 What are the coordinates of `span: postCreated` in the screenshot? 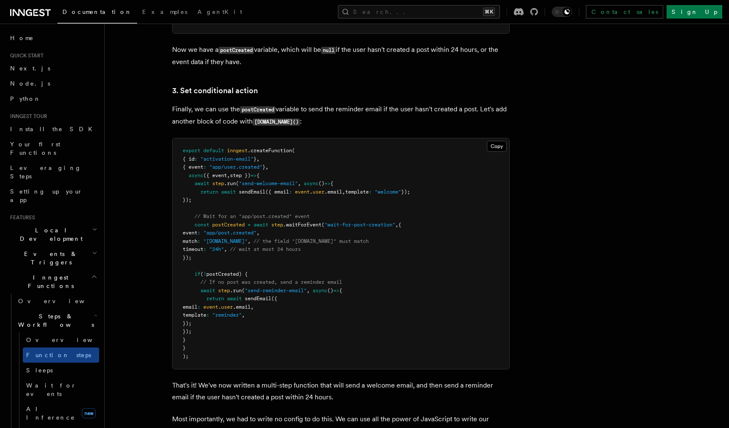 It's located at (228, 225).